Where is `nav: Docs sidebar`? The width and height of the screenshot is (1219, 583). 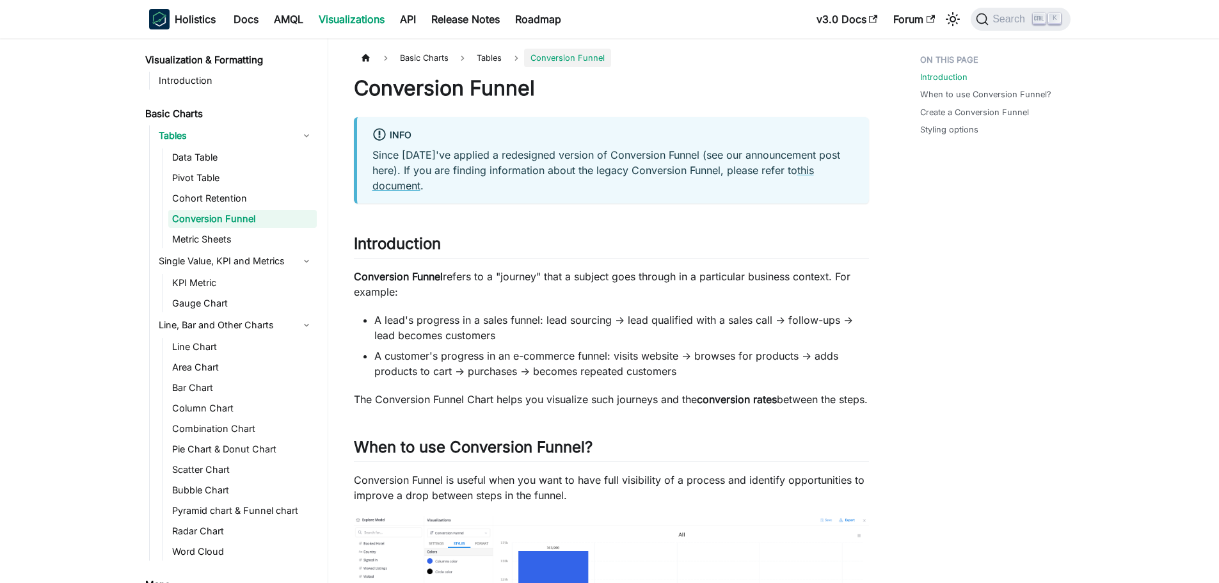
nav: Docs sidebar is located at coordinates (232, 310).